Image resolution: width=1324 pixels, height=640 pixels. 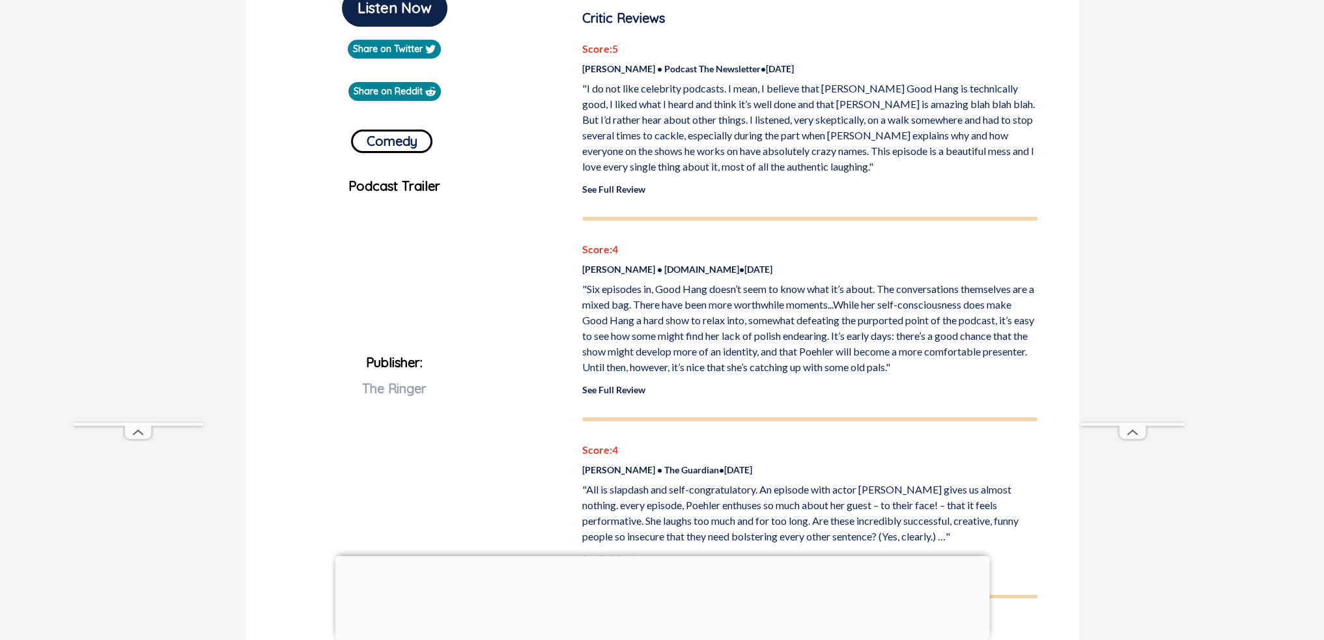 I want to click on a: Share on Reddit, so click(x=395, y=91).